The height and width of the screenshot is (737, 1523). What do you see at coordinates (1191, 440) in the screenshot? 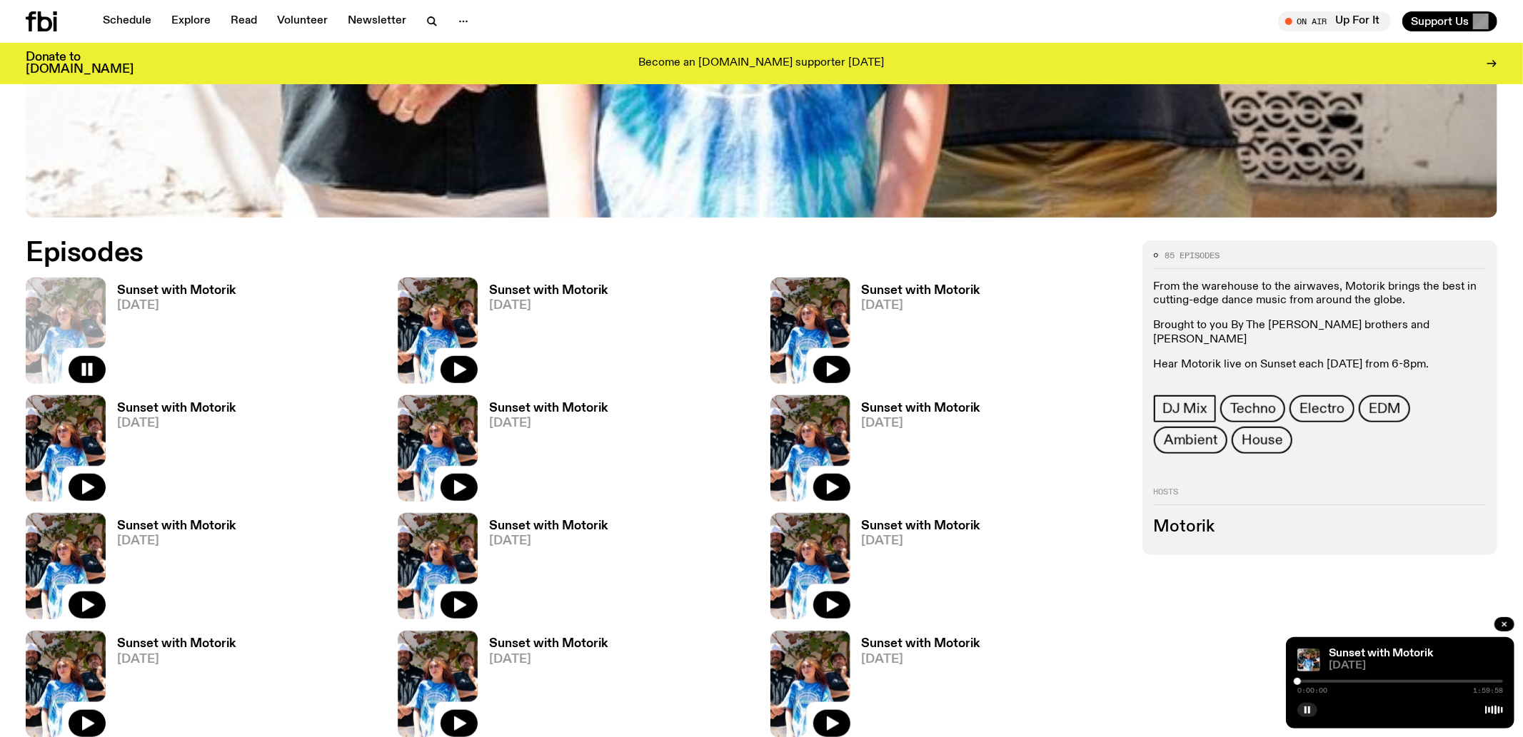
I see `span: Ambient` at bounding box center [1191, 440].